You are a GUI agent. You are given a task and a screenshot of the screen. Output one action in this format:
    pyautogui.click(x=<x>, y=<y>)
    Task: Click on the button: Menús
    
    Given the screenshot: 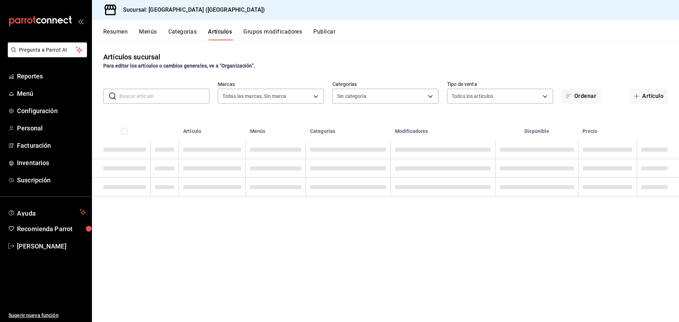 What is the action you would take?
    pyautogui.click(x=148, y=34)
    